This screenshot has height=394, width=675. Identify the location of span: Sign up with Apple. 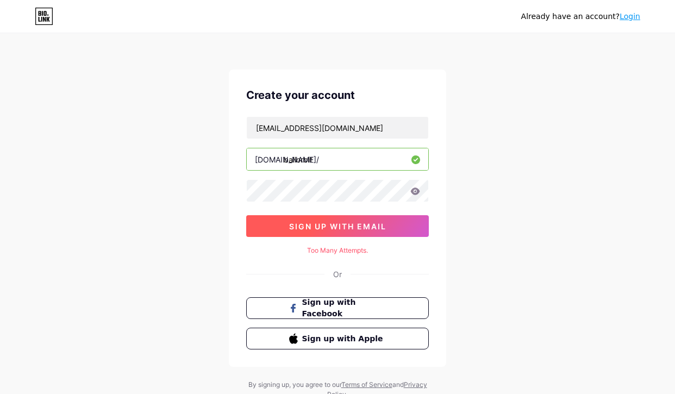
(344, 339).